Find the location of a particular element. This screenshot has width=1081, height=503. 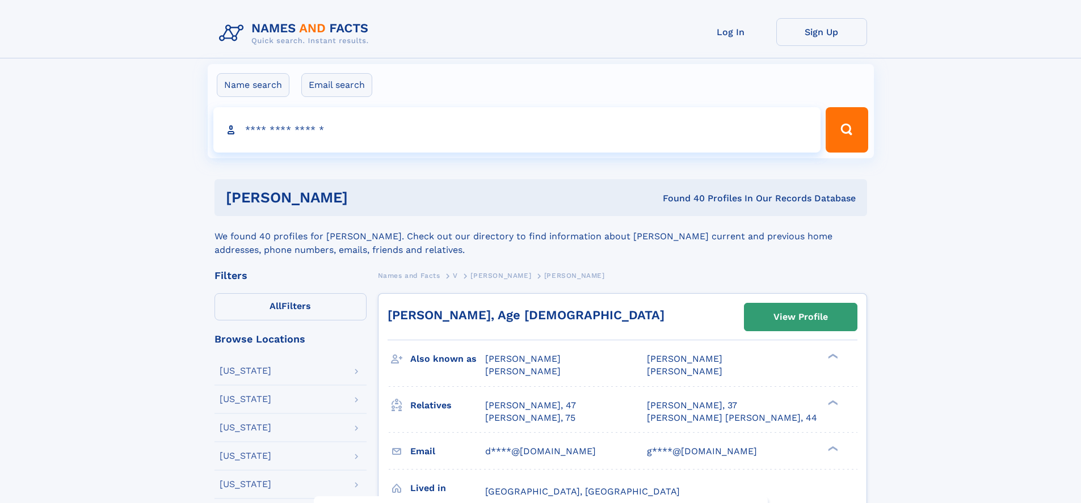

h3: Email is located at coordinates (448, 452).